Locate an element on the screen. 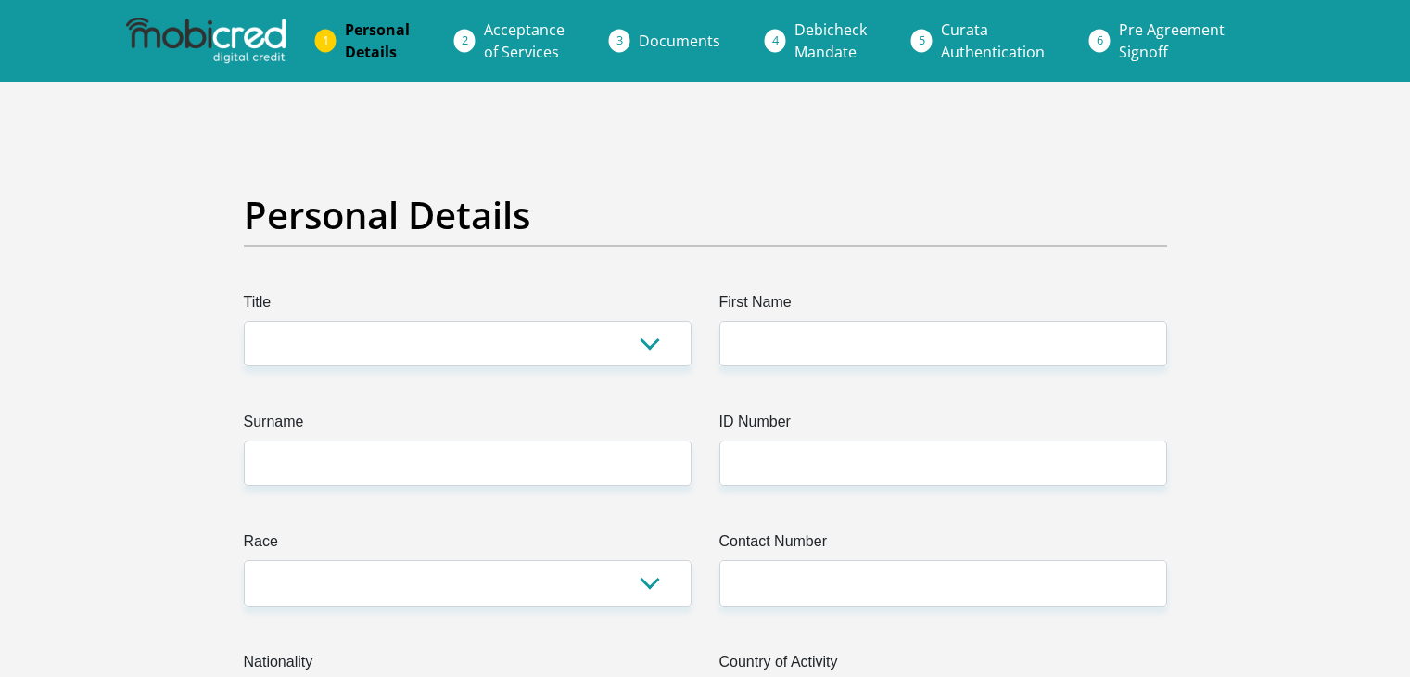 This screenshot has width=1410, height=677. label: Title is located at coordinates (467, 306).